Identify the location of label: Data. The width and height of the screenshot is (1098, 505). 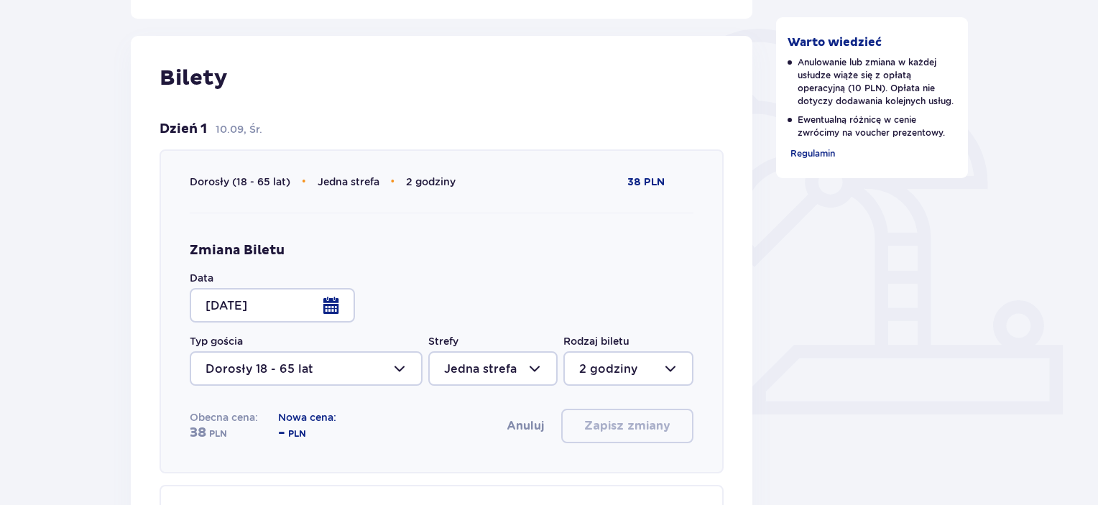
(201, 278).